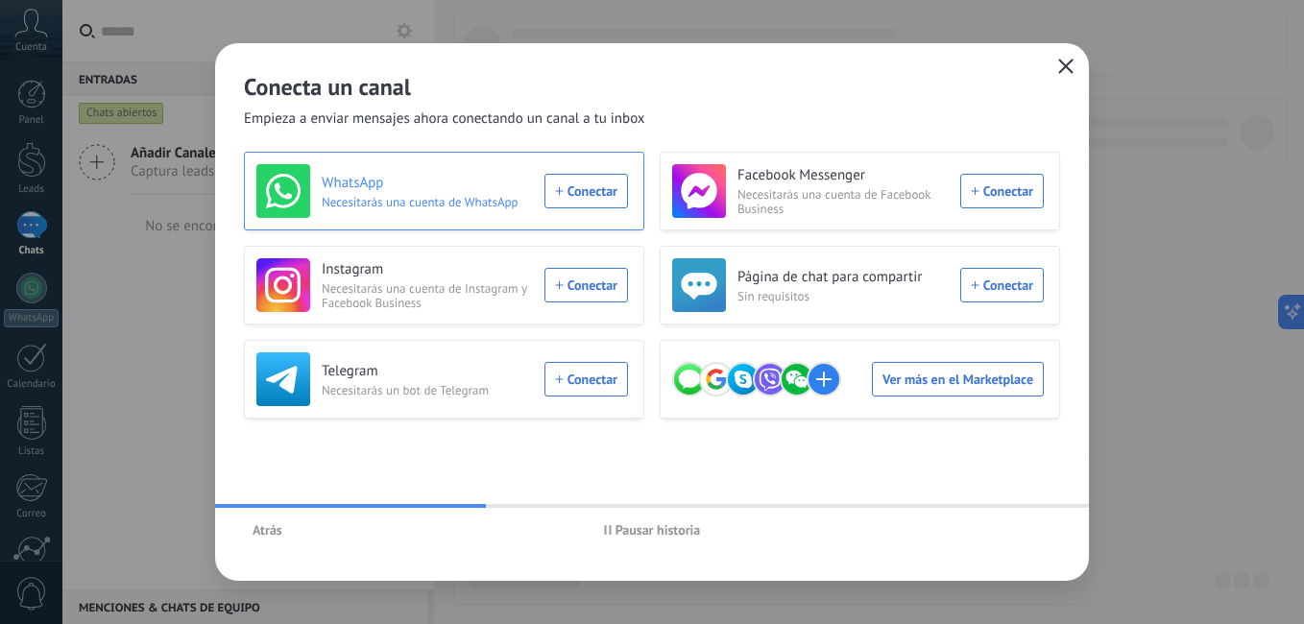 This screenshot has width=1304, height=624. Describe the element at coordinates (427, 296) in the screenshot. I see `span: Necesitarás una cuenta de Instagram y Facebook Business` at that location.